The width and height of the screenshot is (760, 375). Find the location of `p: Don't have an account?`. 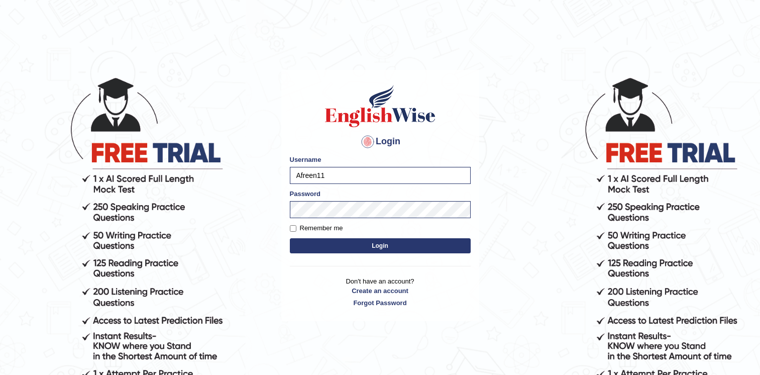

p: Don't have an account? is located at coordinates (380, 292).